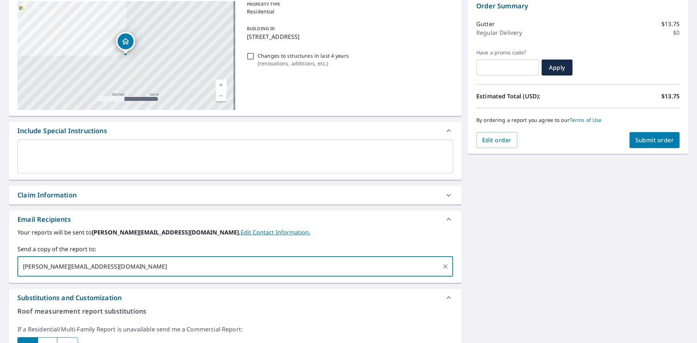 Image resolution: width=697 pixels, height=343 pixels. Describe the element at coordinates (527, 96) in the screenshot. I see `p: Estimated Total (USD):` at that location.